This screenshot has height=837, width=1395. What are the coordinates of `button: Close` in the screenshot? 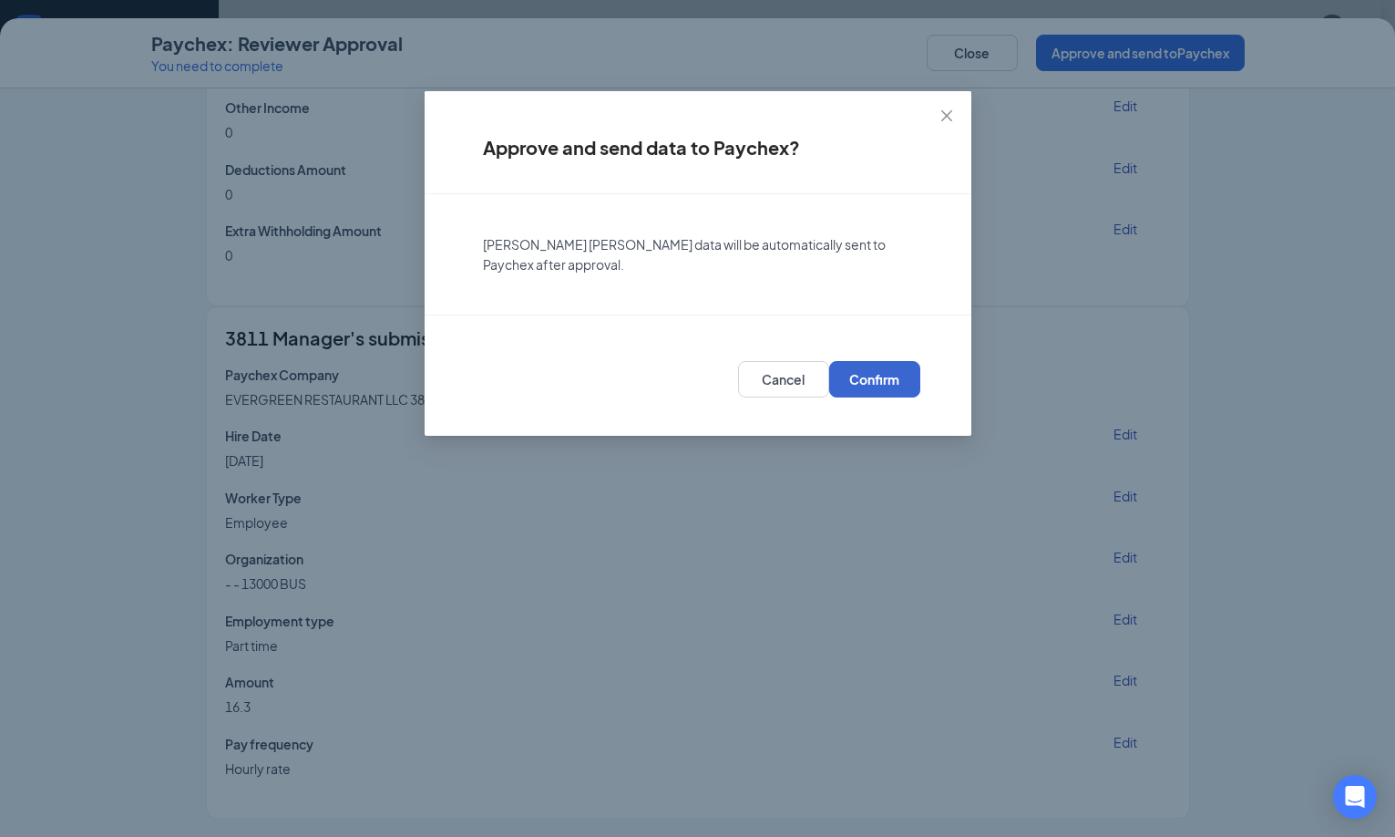 It's located at (947, 116).